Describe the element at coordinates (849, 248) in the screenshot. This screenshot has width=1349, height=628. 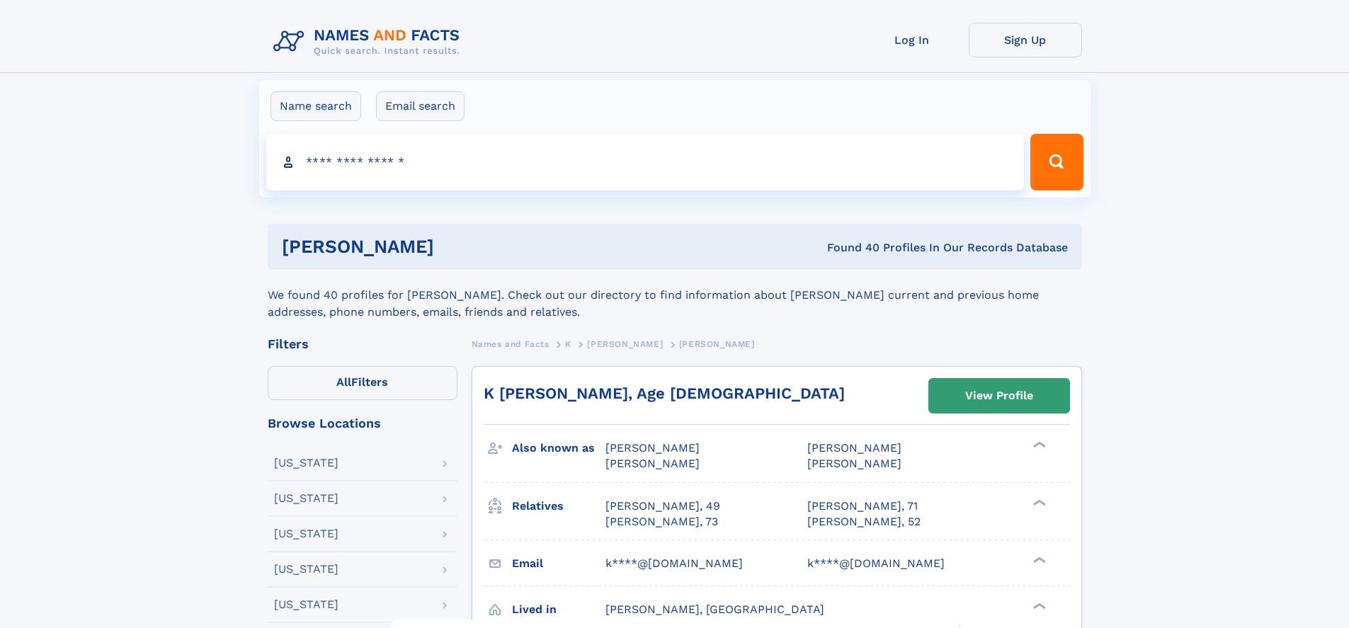
I see `div: Found 40 Profiles In Our Records Database` at that location.